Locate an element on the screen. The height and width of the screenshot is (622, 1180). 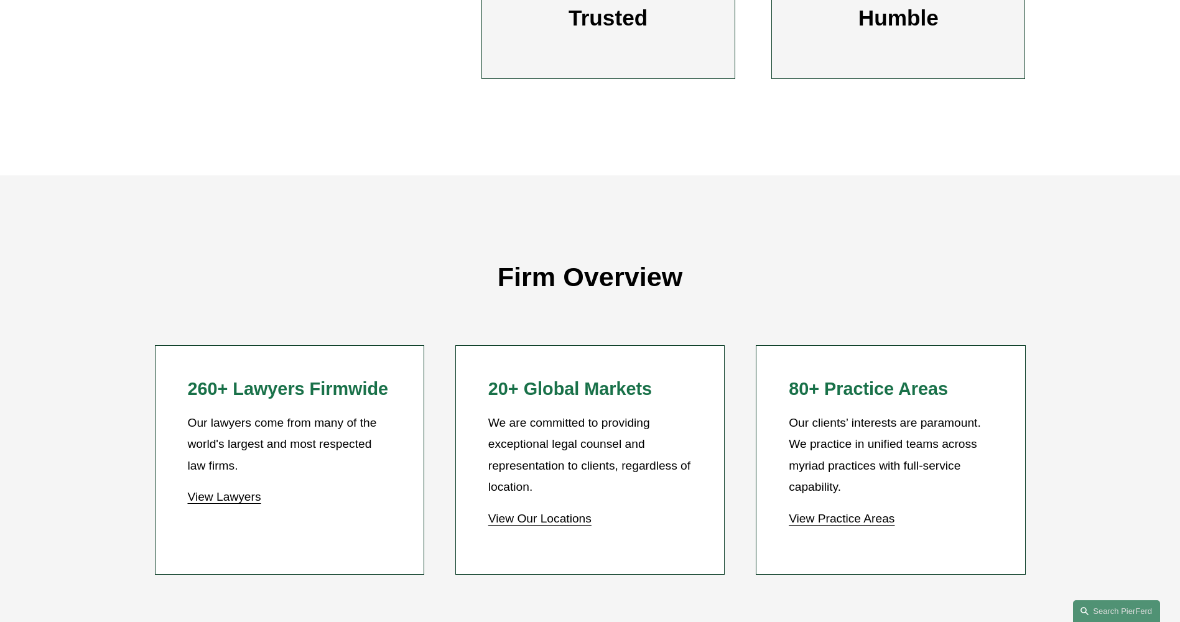
span: Humble is located at coordinates (898, 17).